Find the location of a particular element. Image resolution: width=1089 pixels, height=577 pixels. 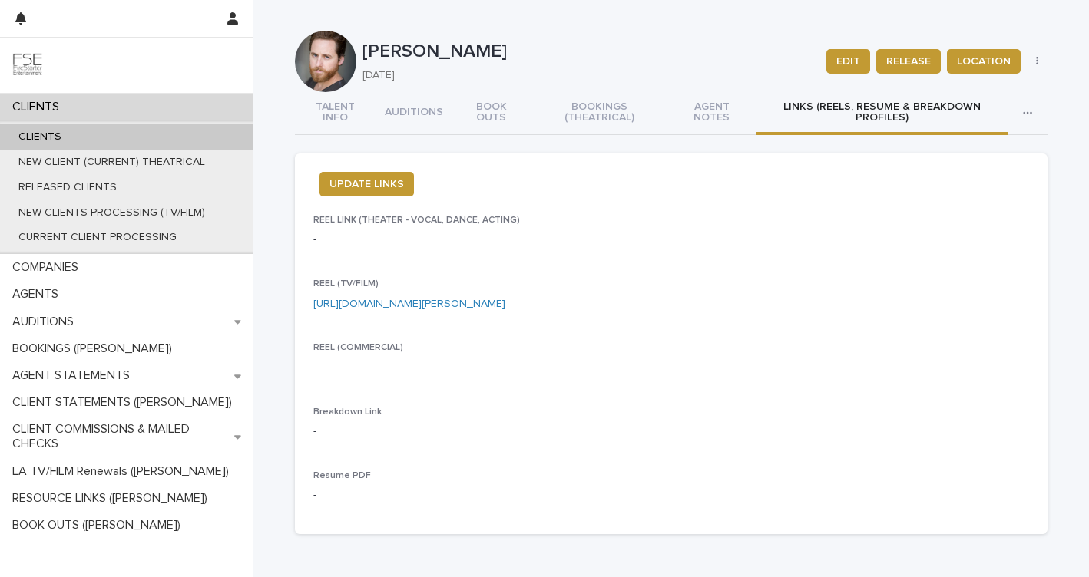

button: TALENT INFO is located at coordinates (335, 114).